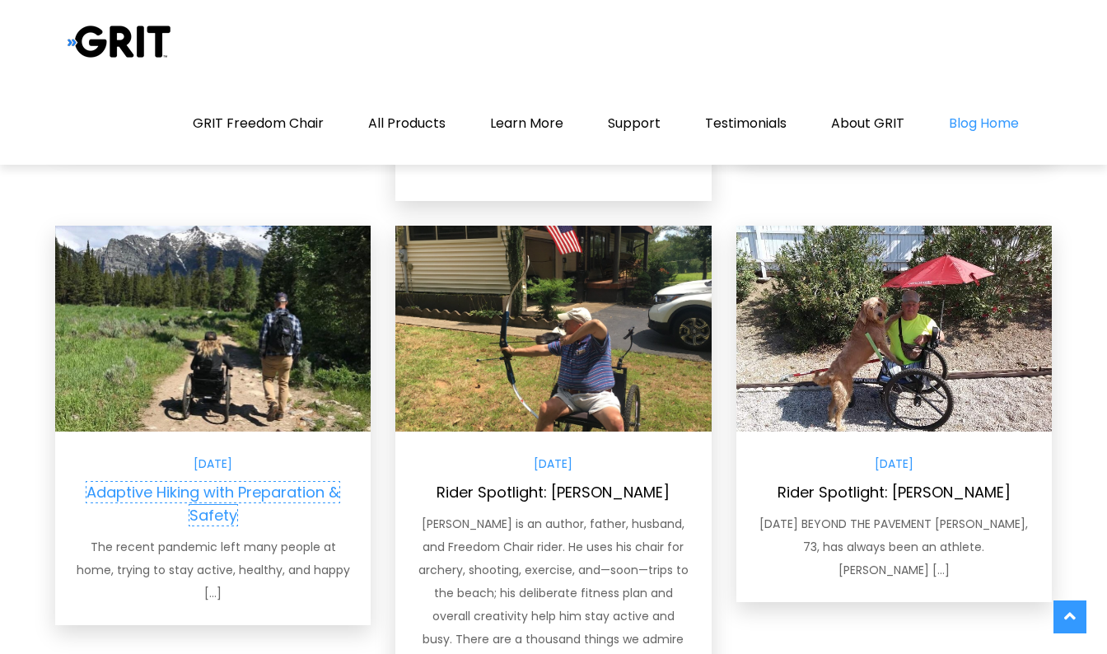  Describe the element at coordinates (213, 503) in the screenshot. I see `a: Adaptive Hiking with Preparation & Safety` at that location.